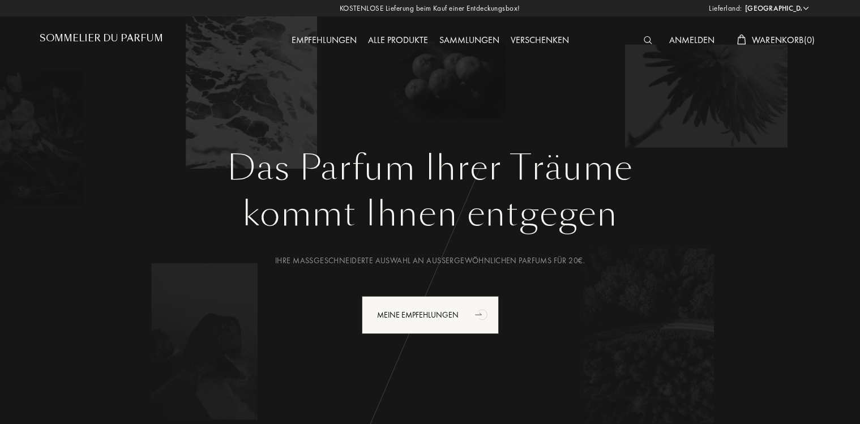  I want to click on h1: Sommelier du Parfum, so click(101, 38).